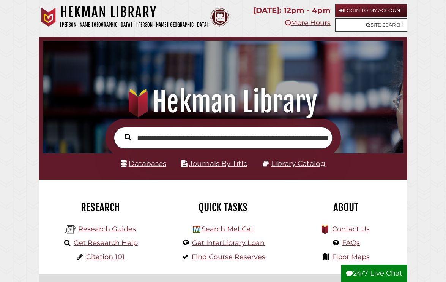 Image resolution: width=446 pixels, height=282 pixels. Describe the element at coordinates (372, 25) in the screenshot. I see `a: Site Search` at that location.